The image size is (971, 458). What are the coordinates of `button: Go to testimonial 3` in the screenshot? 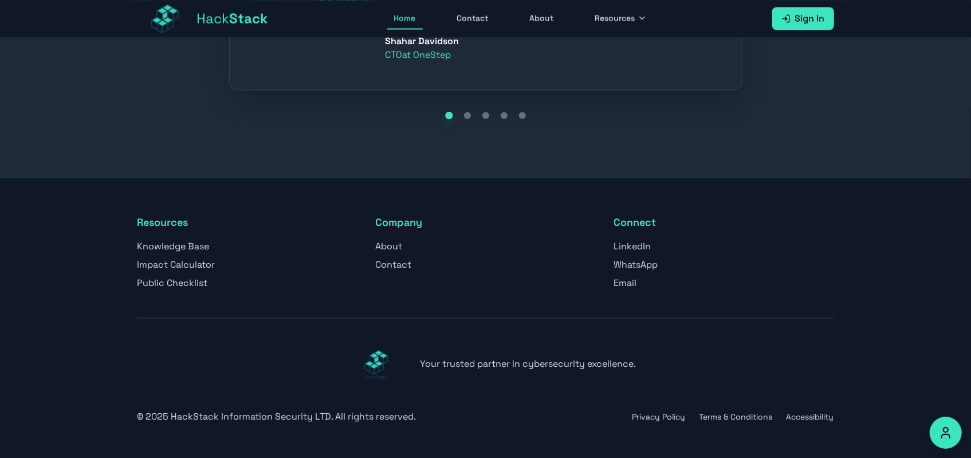 It's located at (486, 115).